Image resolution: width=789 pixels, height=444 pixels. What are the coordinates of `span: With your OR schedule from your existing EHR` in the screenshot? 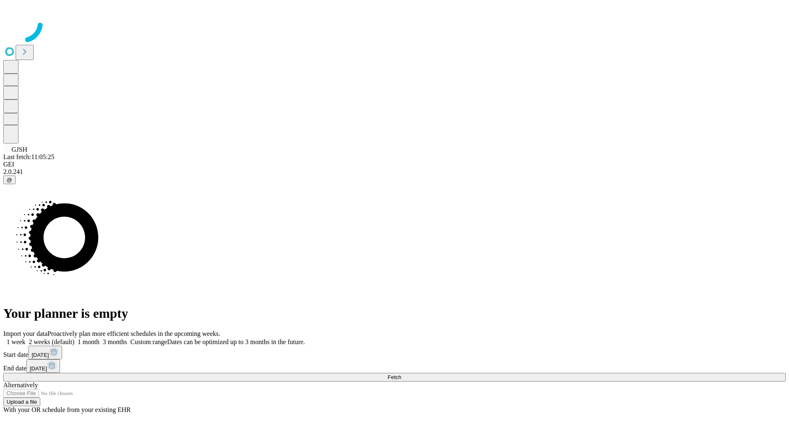 It's located at (67, 409).